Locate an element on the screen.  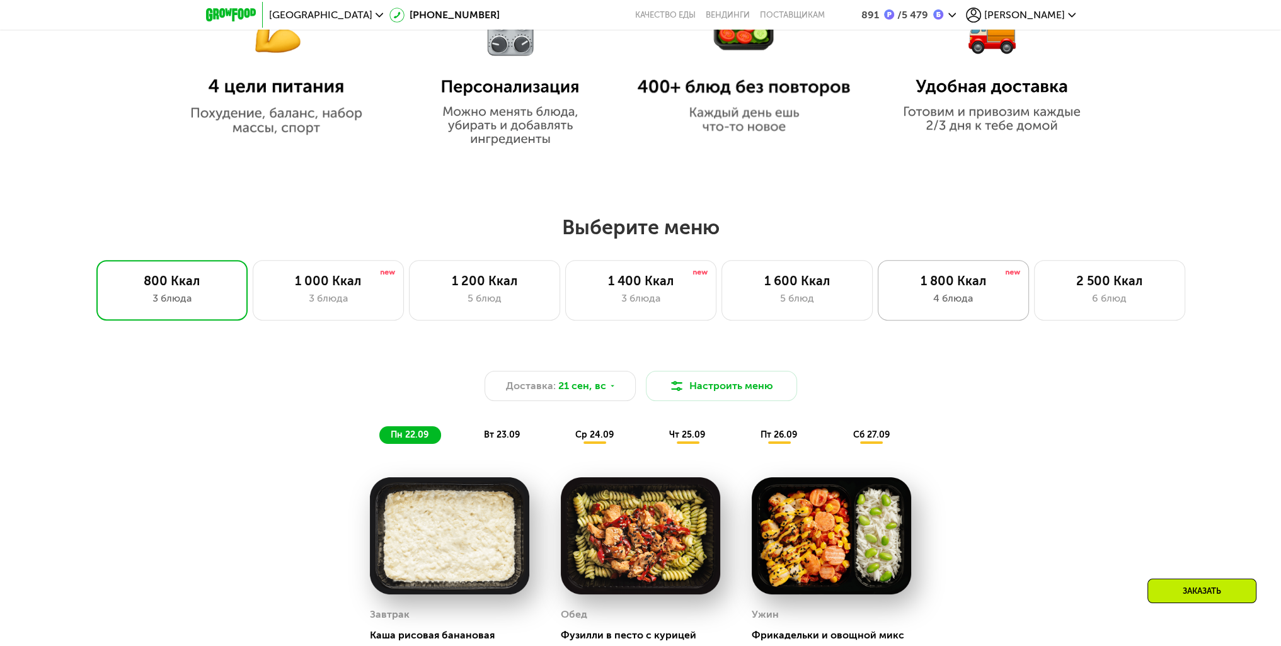
div: 6 блюд is located at coordinates (1109, 299).